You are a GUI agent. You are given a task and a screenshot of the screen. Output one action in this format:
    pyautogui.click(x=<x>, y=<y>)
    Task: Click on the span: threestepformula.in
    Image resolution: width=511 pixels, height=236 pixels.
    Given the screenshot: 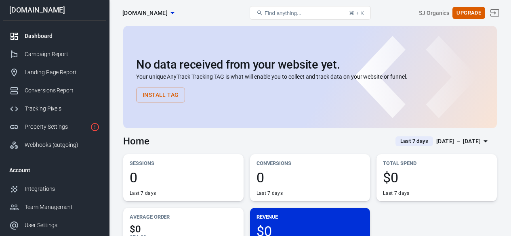 What is the action you would take?
    pyautogui.click(x=145, y=13)
    